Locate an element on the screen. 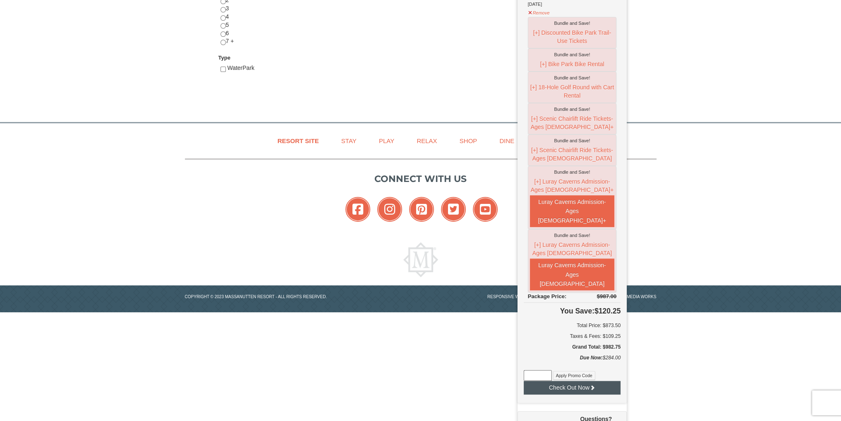  span: WaterPark is located at coordinates (241, 68).